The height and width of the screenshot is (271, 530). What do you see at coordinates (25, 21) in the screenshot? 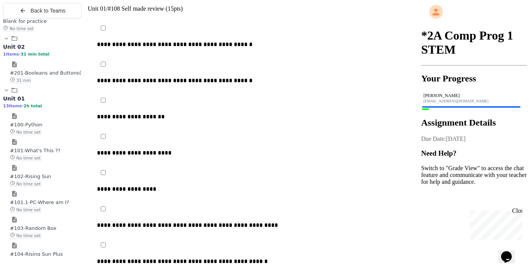
I see `span: Blank for practice` at bounding box center [25, 21].